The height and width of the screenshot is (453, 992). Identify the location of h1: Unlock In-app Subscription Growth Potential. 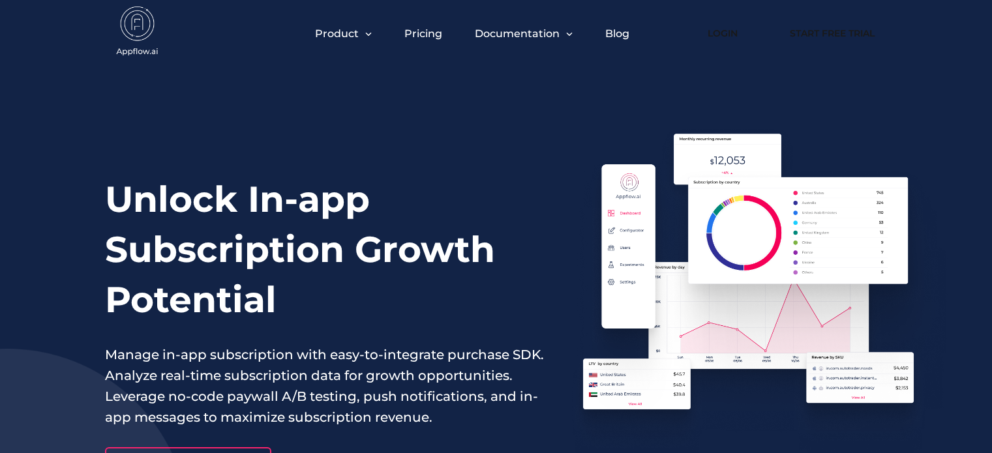
(325, 249).